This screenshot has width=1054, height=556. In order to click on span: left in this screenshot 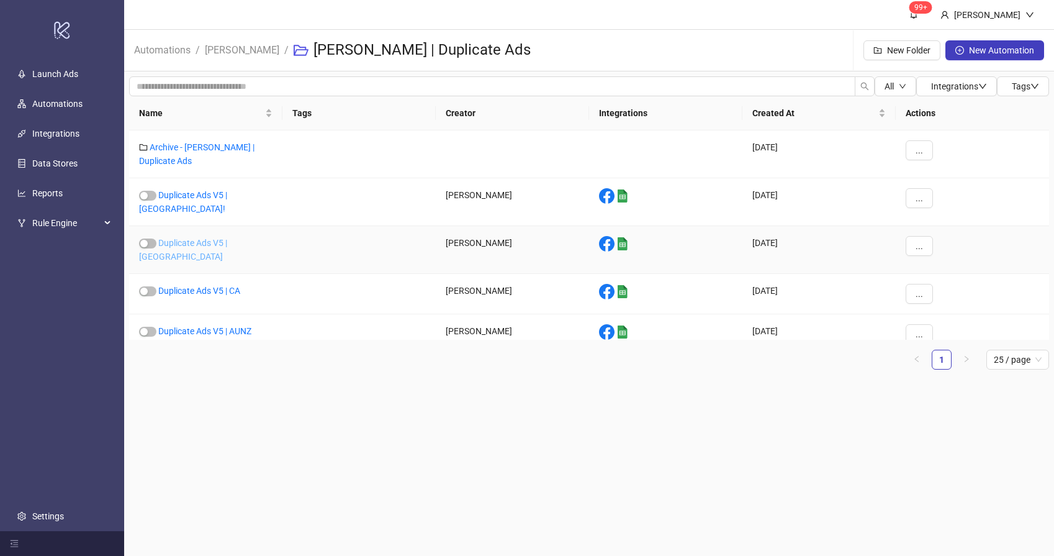, I will do `click(917, 359)`.